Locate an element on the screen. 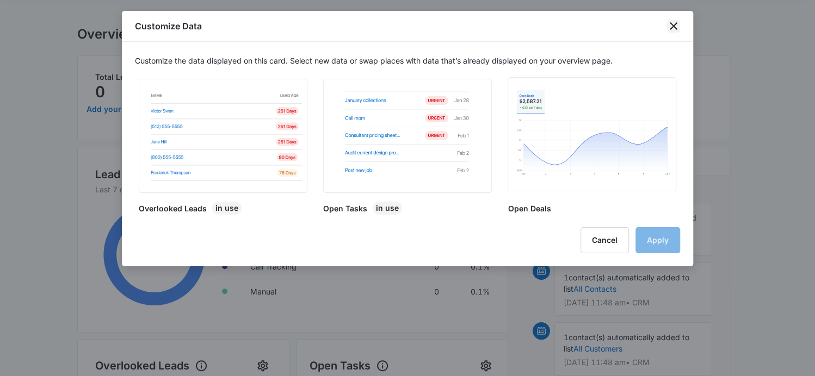 The image size is (815, 376). button: Cancel is located at coordinates (604, 240).